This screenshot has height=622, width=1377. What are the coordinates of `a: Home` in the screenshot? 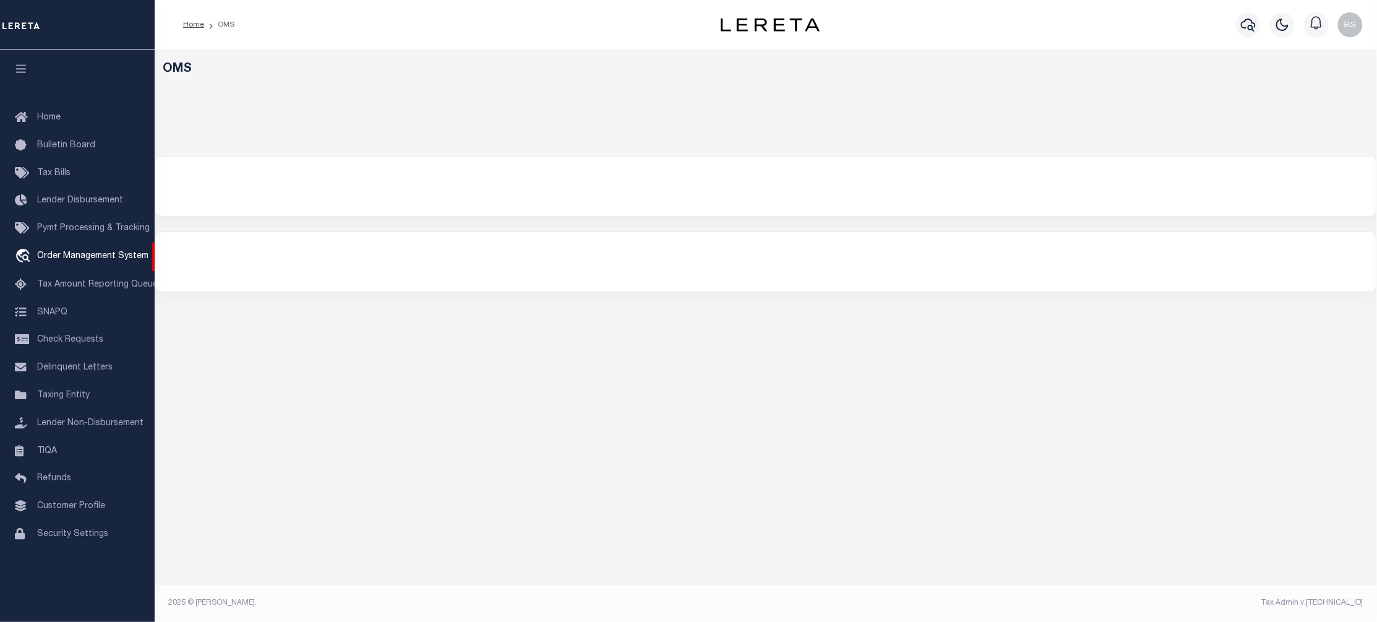 It's located at (194, 25).